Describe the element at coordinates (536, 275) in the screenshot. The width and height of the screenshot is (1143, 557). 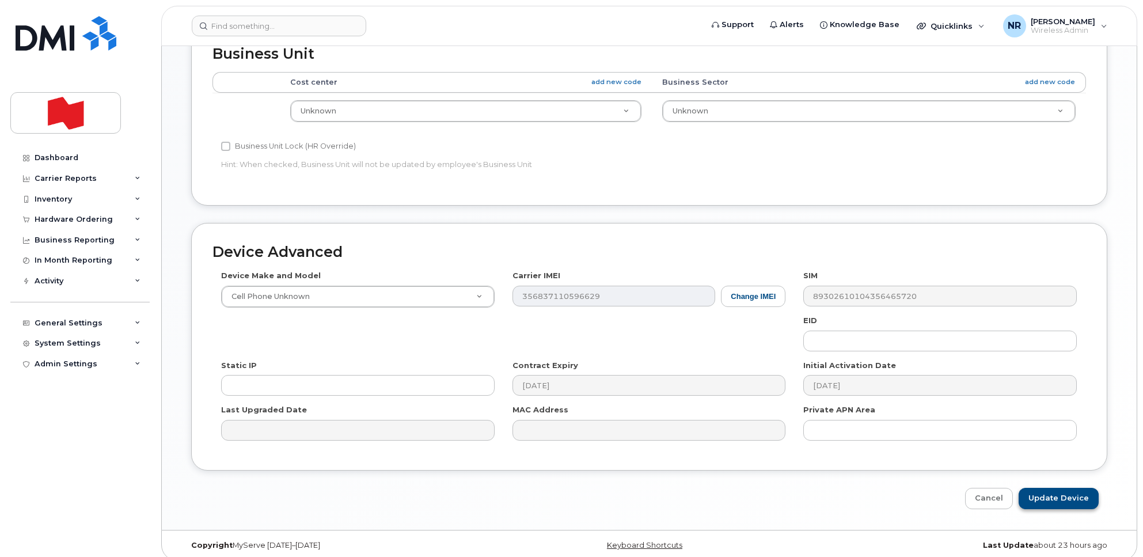
I see `label: Carrier IMEI` at that location.